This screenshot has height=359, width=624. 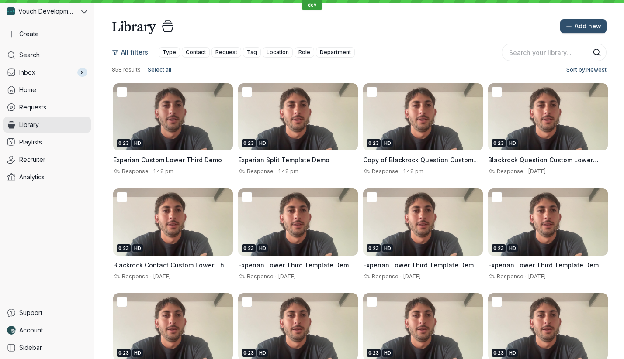 What do you see at coordinates (169, 52) in the screenshot?
I see `button: Type` at bounding box center [169, 52].